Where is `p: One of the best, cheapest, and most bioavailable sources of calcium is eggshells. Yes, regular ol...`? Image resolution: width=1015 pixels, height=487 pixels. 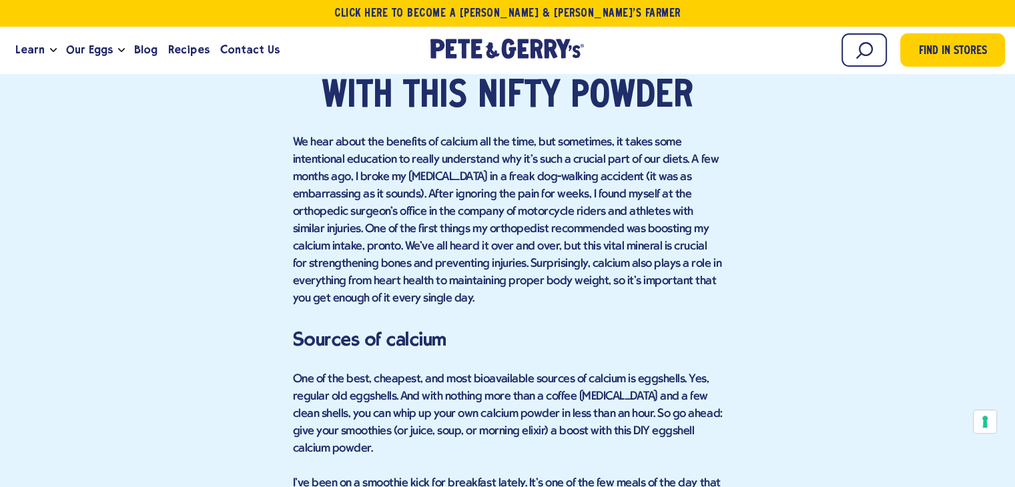
p: One of the best, cheapest, and most bioavailable sources of calcium is eggshells. Yes, regular ol... is located at coordinates (508, 414).